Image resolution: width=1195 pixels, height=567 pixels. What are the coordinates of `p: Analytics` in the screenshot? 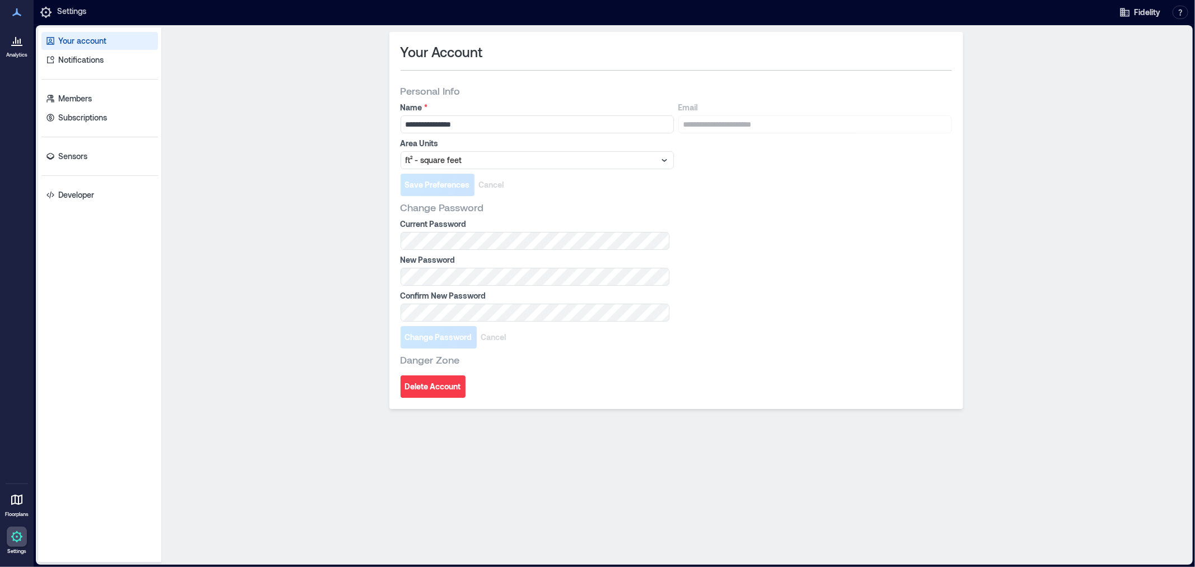 It's located at (17, 55).